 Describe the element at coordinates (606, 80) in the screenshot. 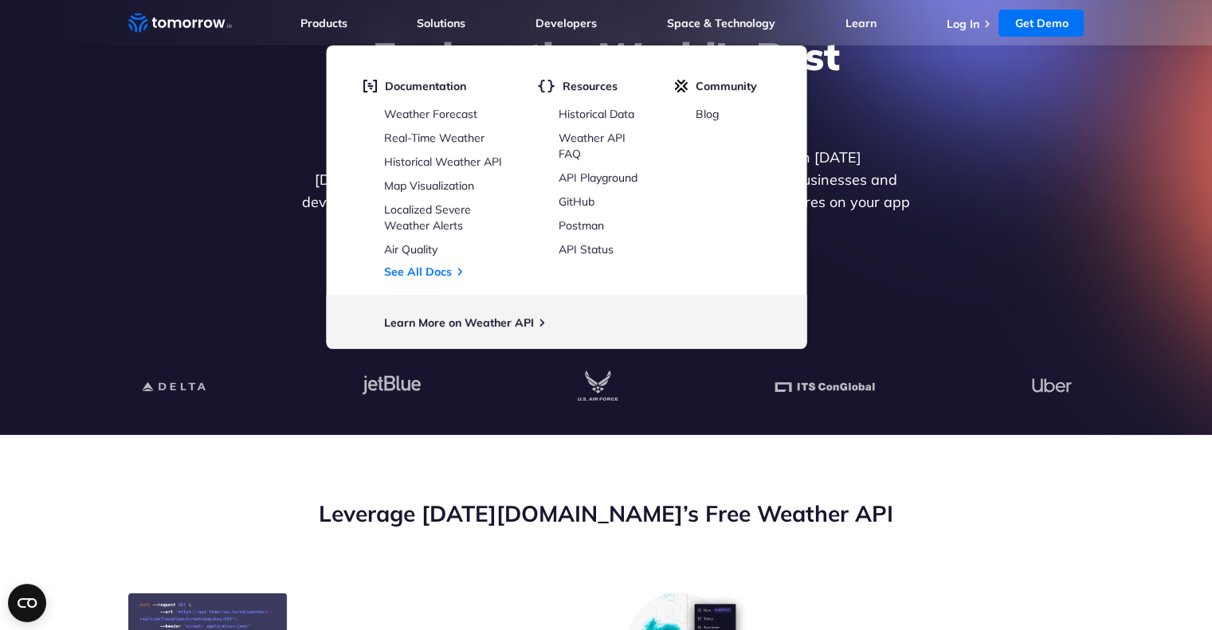

I see `h1: Explore the World’s Best Weather API` at that location.